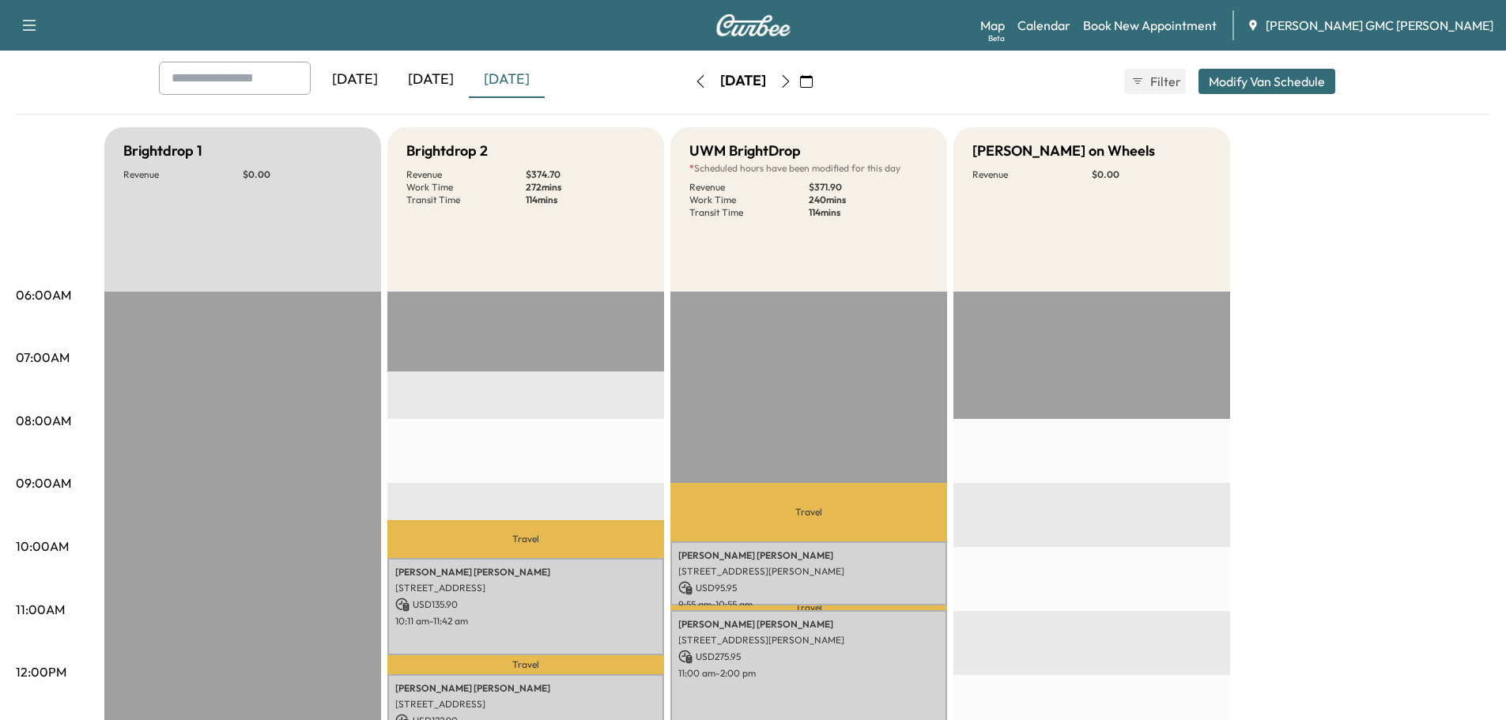  Describe the element at coordinates (43, 420) in the screenshot. I see `p: 08:00AM` at that location.